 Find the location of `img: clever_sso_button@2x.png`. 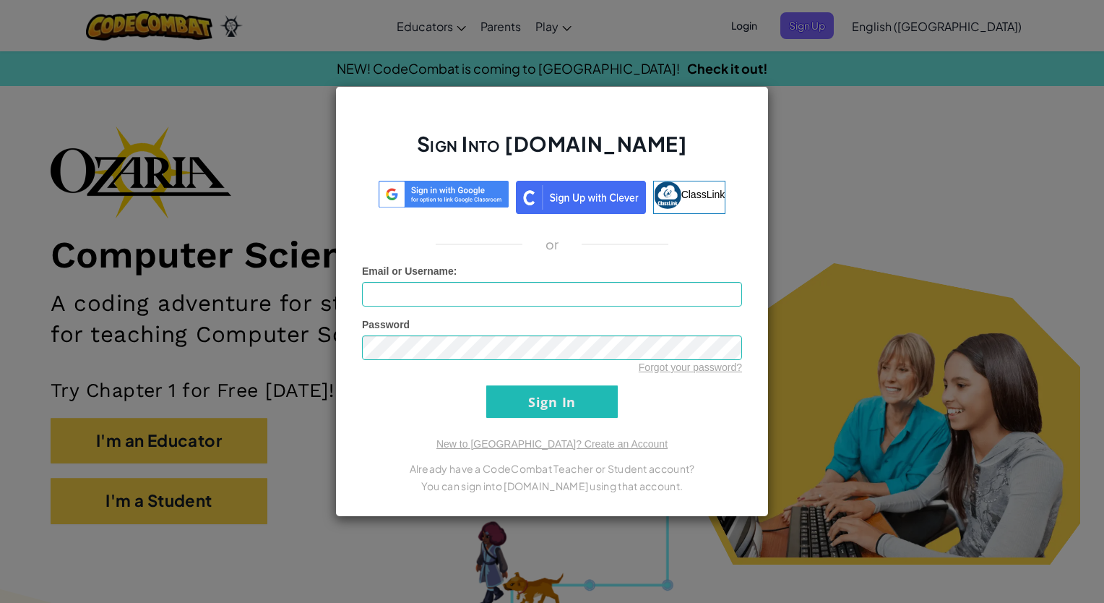

img: clever_sso_button@2x.png is located at coordinates (581, 197).